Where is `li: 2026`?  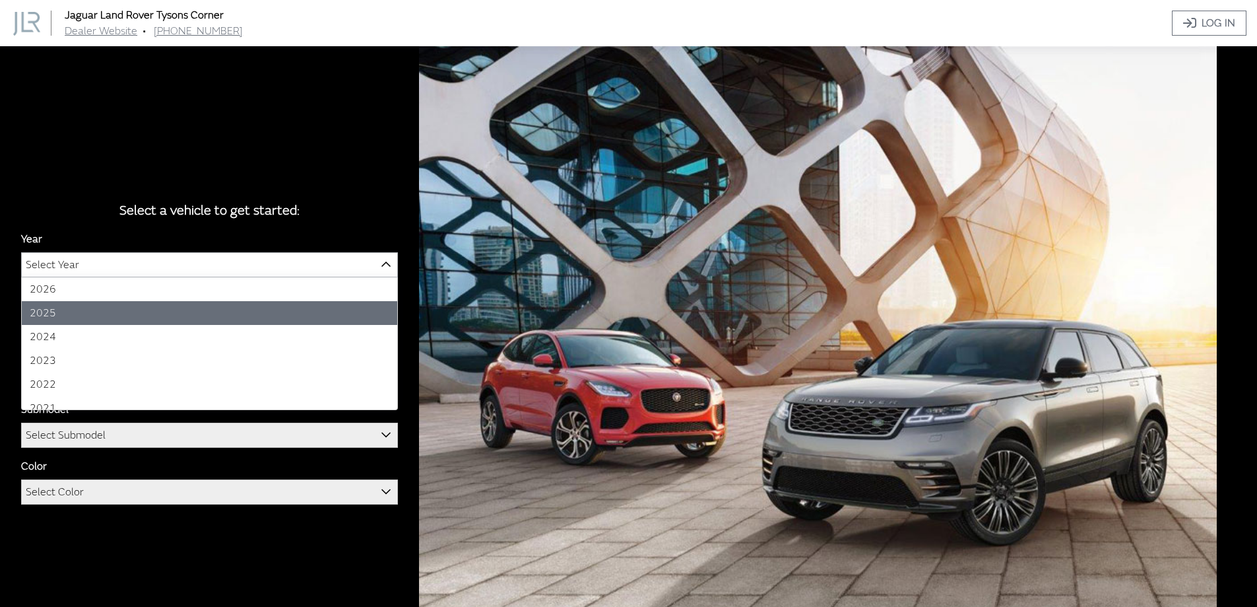
li: 2026 is located at coordinates (209, 289).